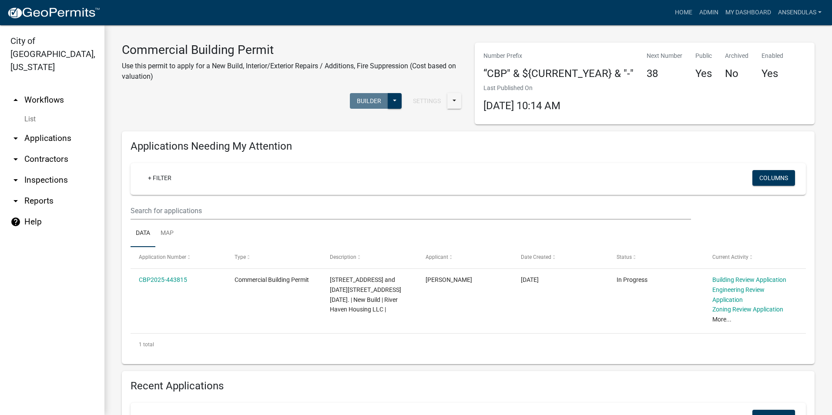  I want to click on datatable-header-cell: Date Created, so click(560, 258).